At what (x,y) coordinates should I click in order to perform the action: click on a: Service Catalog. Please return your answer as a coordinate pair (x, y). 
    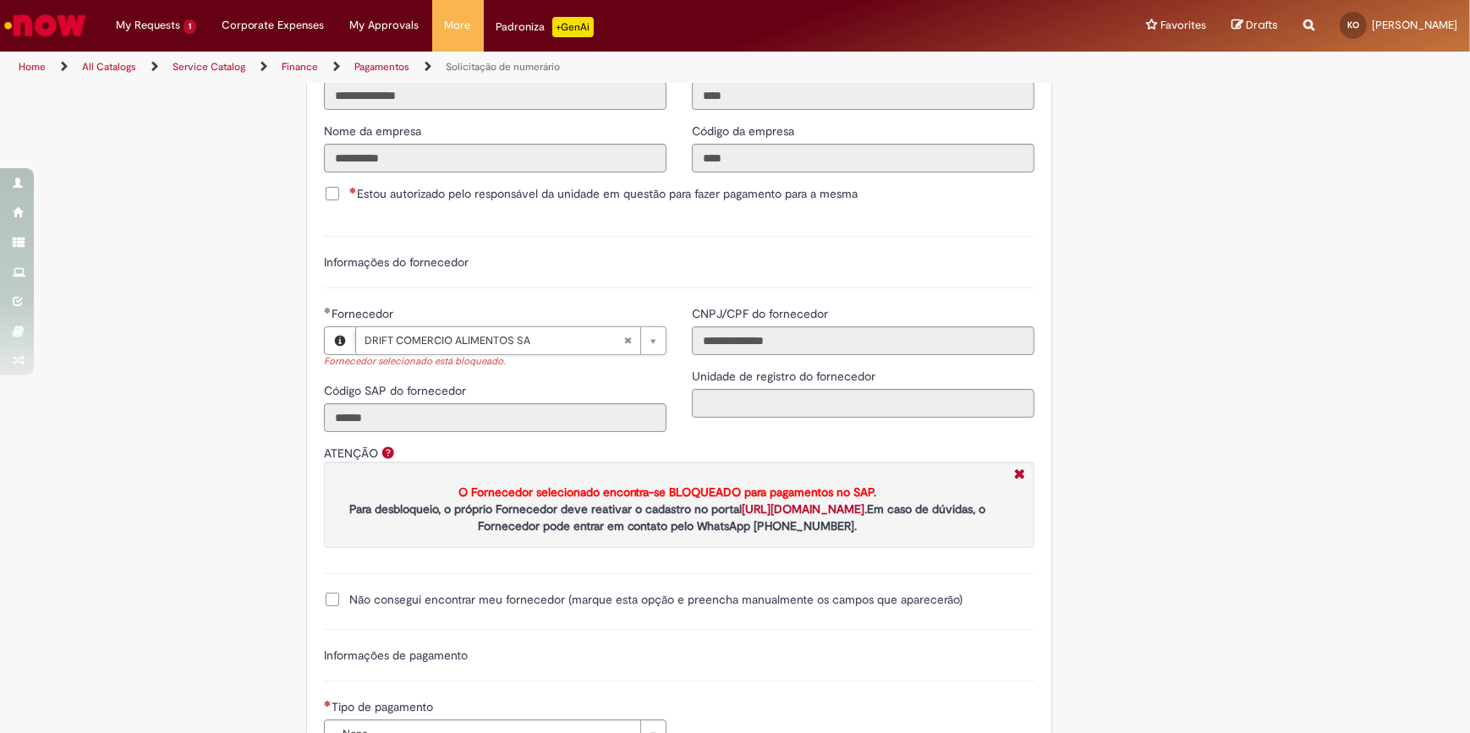
    Looking at the image, I should click on (209, 67).